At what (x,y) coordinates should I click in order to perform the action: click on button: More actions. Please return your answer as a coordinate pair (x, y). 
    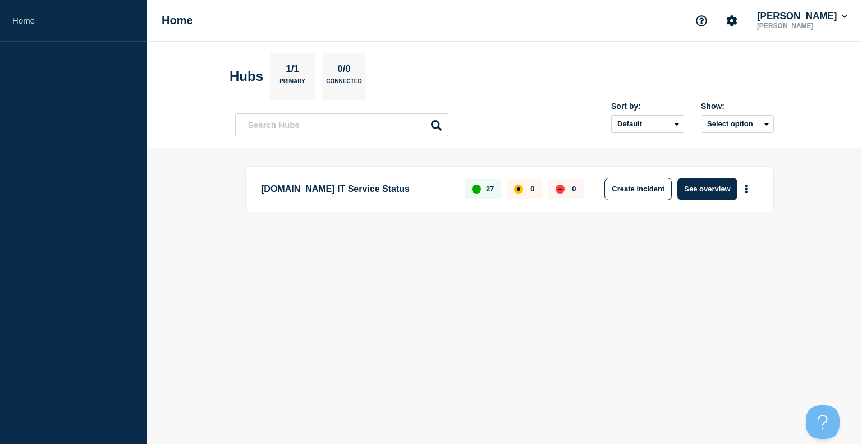
    Looking at the image, I should click on (746, 189).